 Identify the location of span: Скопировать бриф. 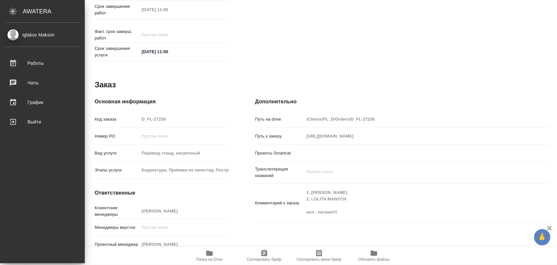
(264, 260).